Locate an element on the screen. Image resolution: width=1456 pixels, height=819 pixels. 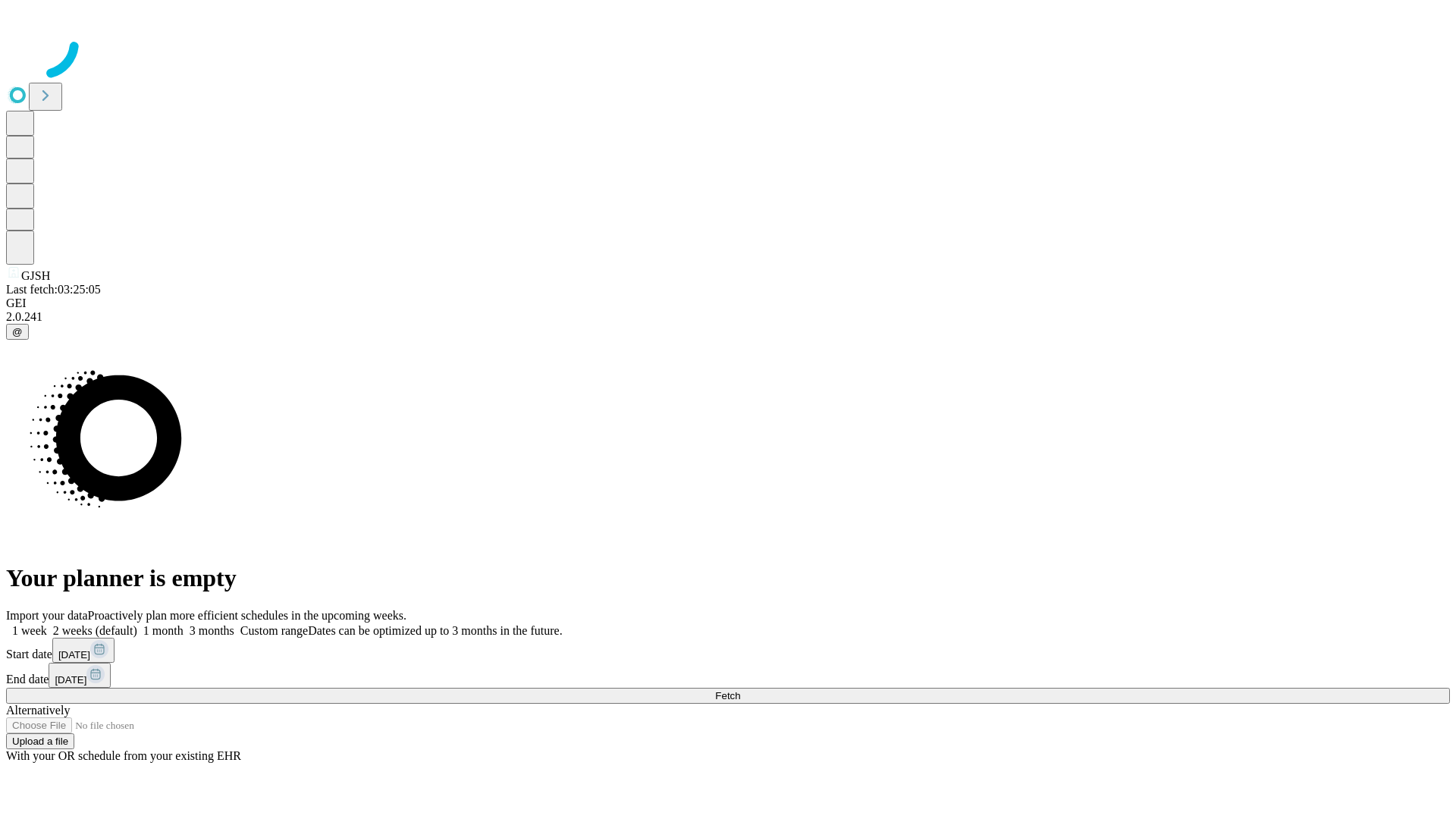
span: Last fetch: 03:25:05 is located at coordinates (53, 289).